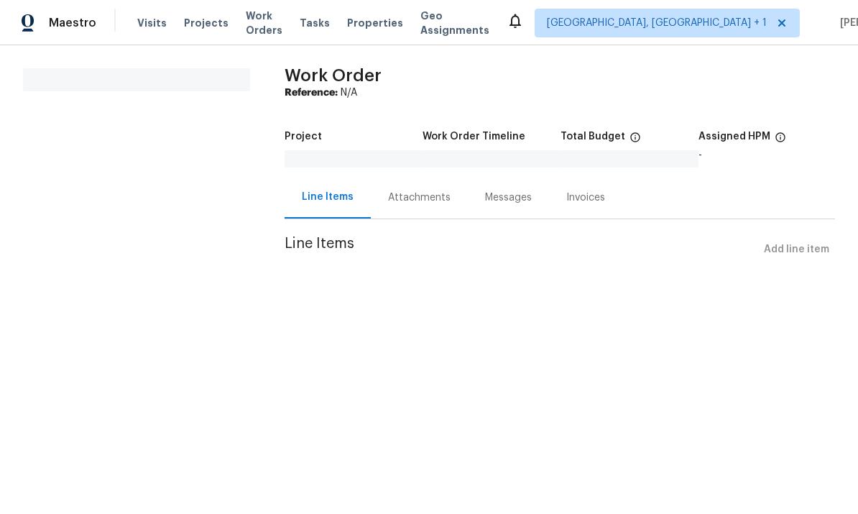 Image resolution: width=858 pixels, height=514 pixels. What do you see at coordinates (734, 136) in the screenshot?
I see `h5: Assigned HPM` at bounding box center [734, 136].